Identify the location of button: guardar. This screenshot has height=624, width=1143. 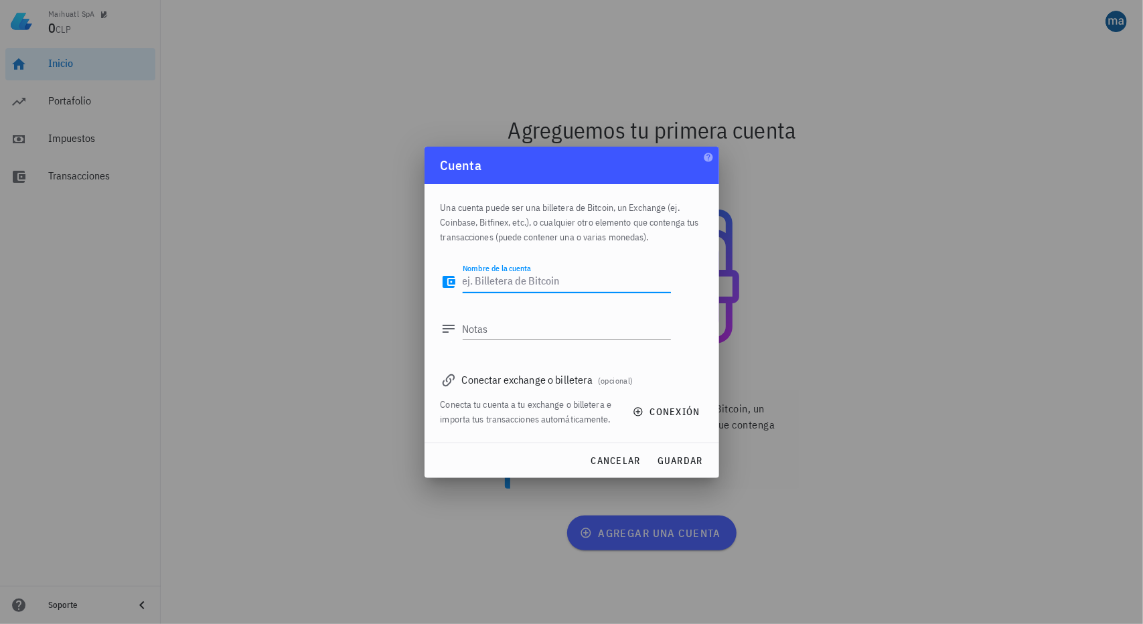
(680, 461).